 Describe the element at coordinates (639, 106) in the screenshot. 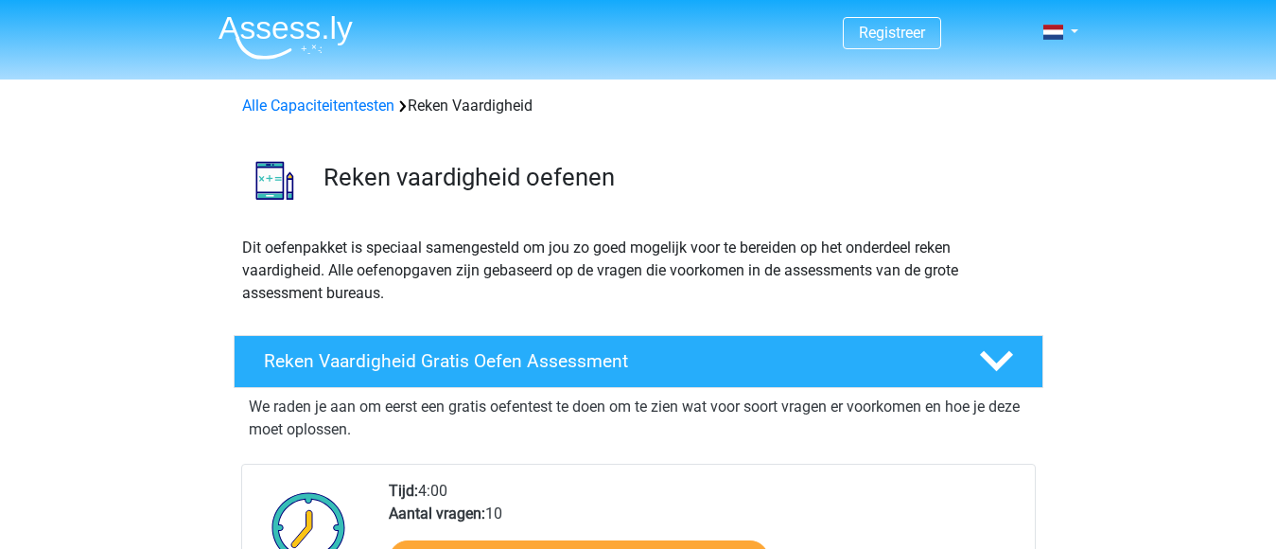

I see `div: Reken Vaardigheid` at that location.